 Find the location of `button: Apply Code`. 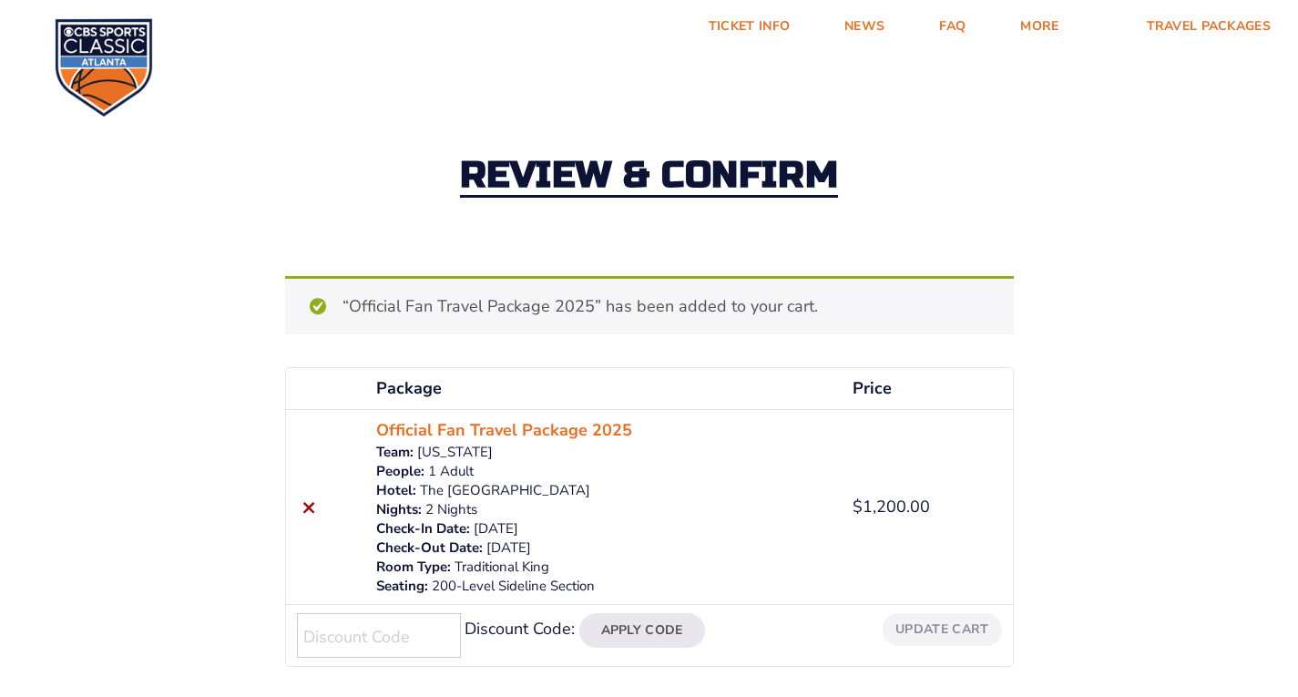

button: Apply Code is located at coordinates (642, 630).